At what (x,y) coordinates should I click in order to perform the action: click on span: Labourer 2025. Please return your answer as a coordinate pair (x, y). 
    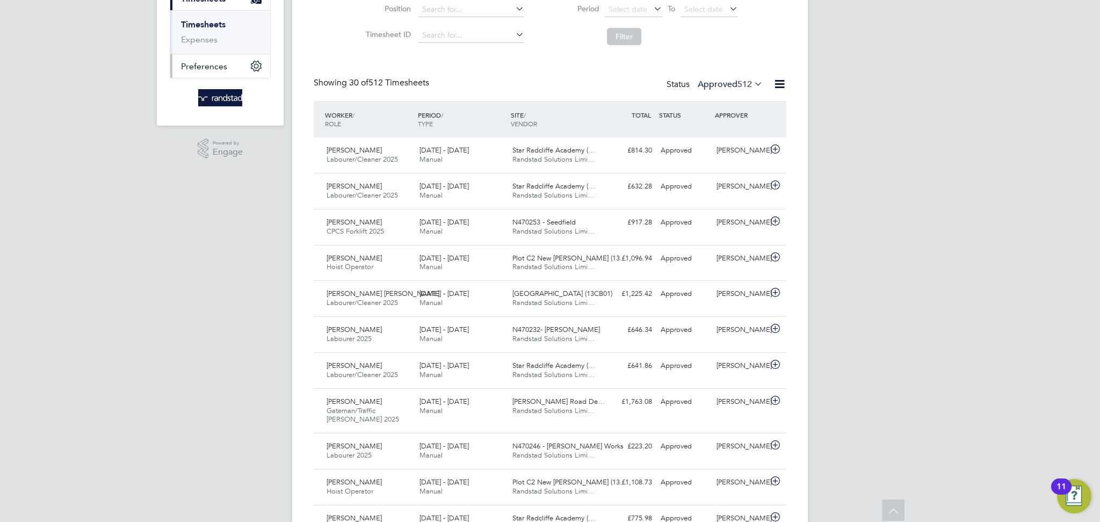
    Looking at the image, I should click on (349, 338).